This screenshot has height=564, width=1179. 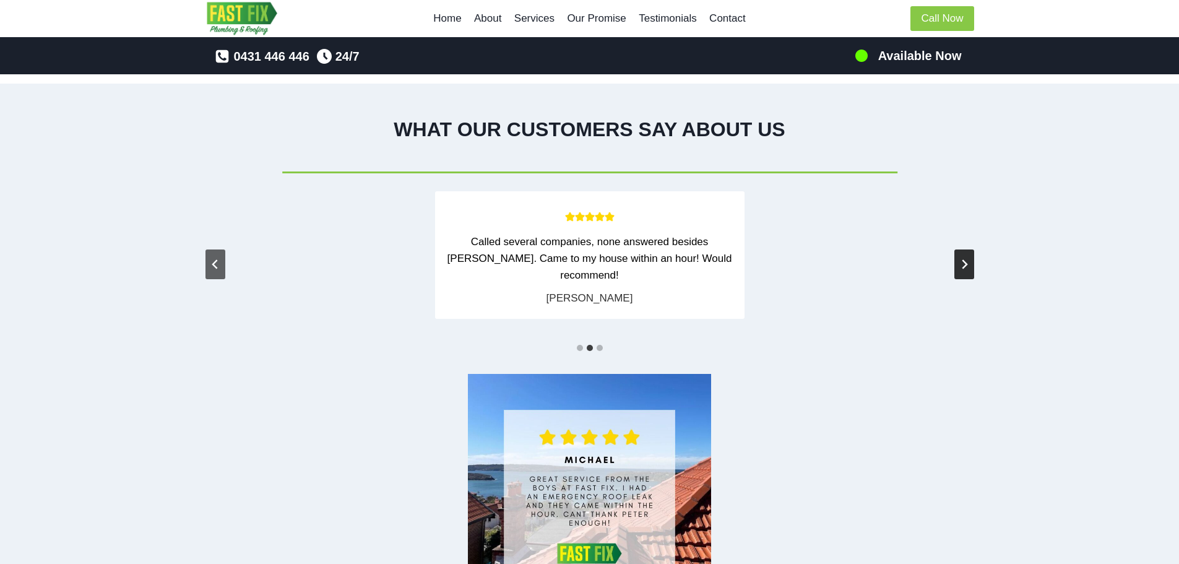 What do you see at coordinates (727, 19) in the screenshot?
I see `a: Contact` at bounding box center [727, 19].